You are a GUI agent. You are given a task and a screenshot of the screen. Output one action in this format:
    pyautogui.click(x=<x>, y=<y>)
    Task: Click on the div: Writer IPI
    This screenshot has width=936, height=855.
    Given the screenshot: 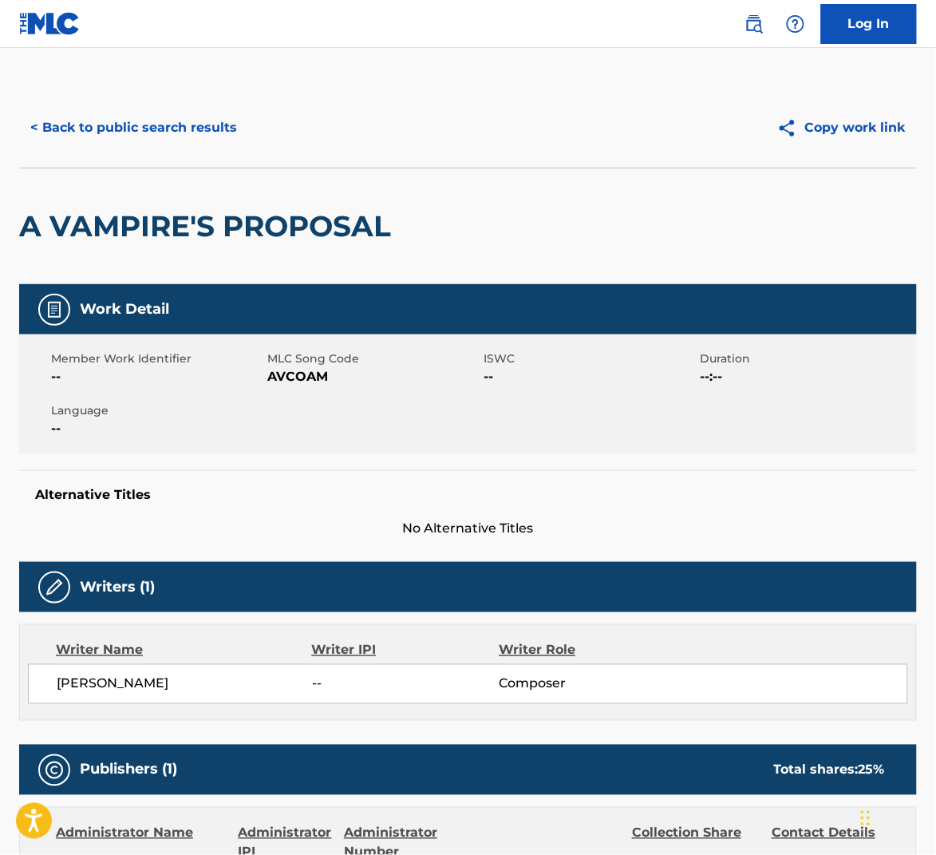 What is the action you would take?
    pyautogui.click(x=405, y=650)
    